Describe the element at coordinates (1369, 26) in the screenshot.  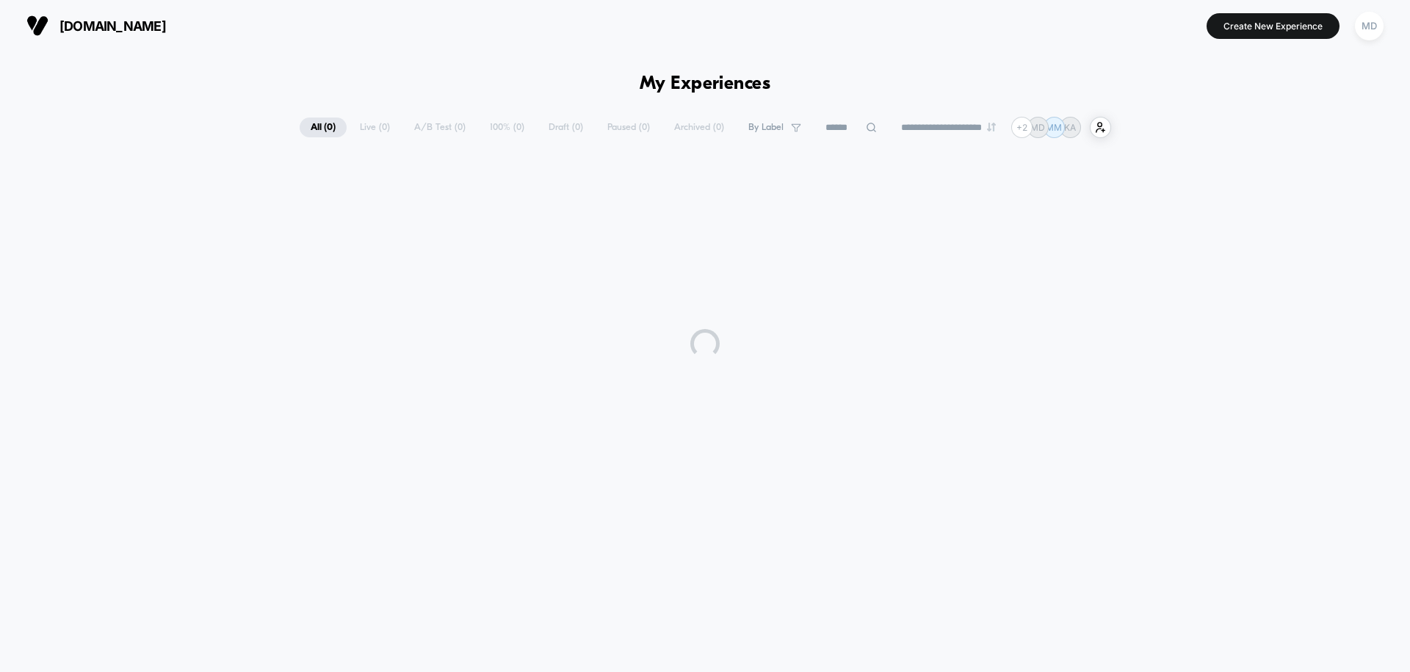
I see `div: MD` at that location.